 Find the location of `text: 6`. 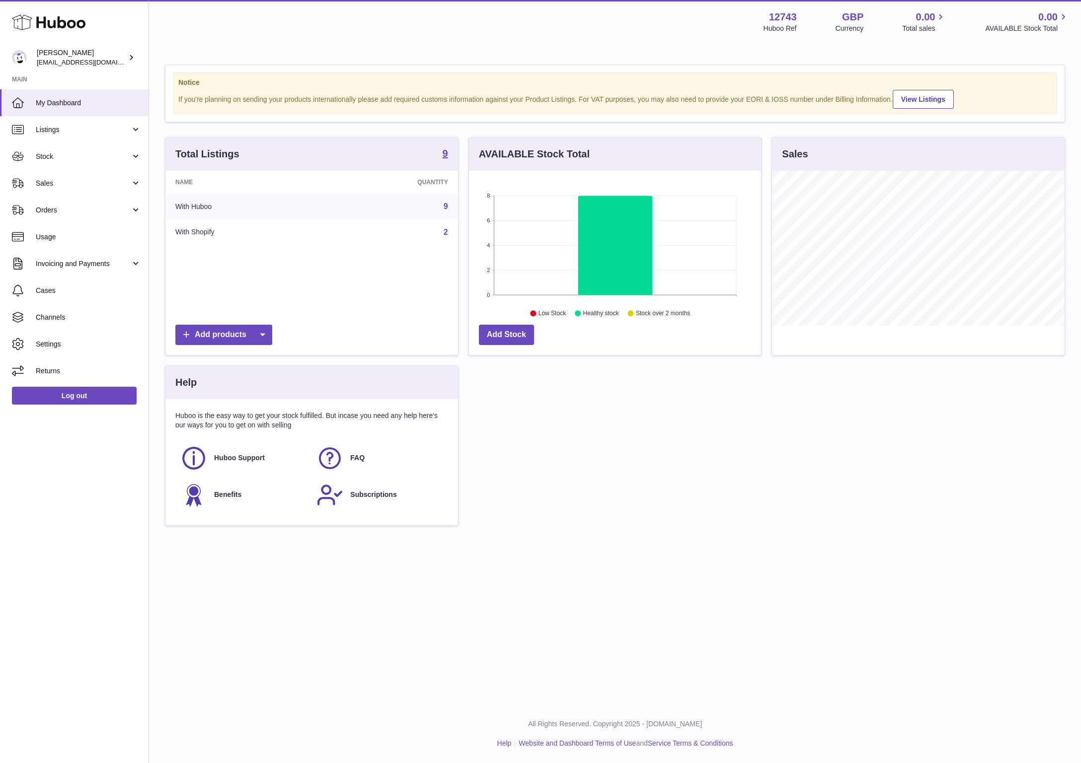

text: 6 is located at coordinates (488, 220).